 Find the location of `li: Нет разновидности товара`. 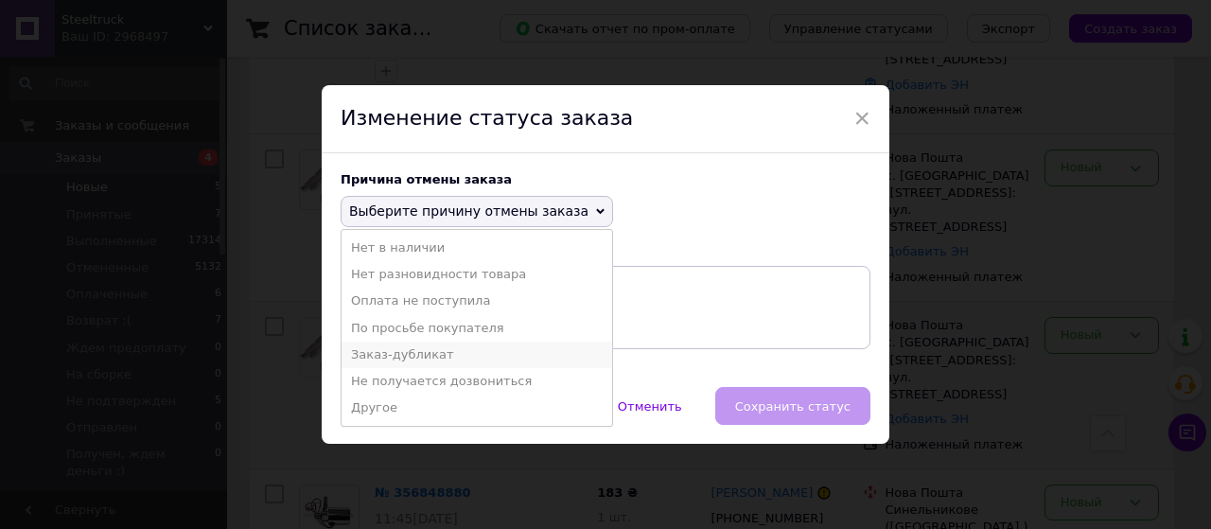

li: Нет разновидности товара is located at coordinates (477, 274).